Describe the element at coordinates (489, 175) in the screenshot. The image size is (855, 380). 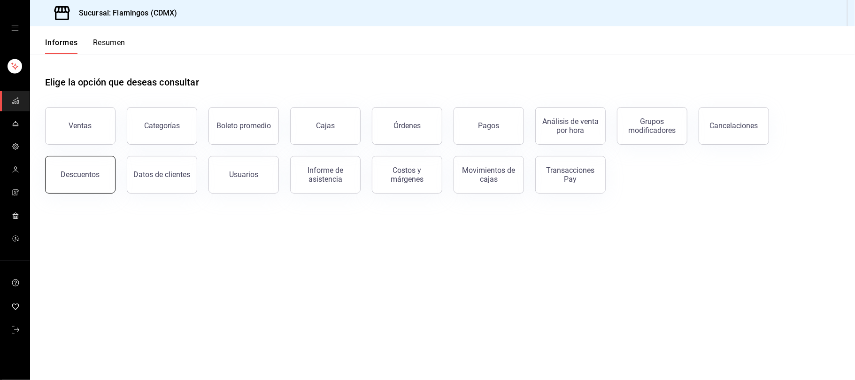
I see `font: Movimientos de cajas` at that location.